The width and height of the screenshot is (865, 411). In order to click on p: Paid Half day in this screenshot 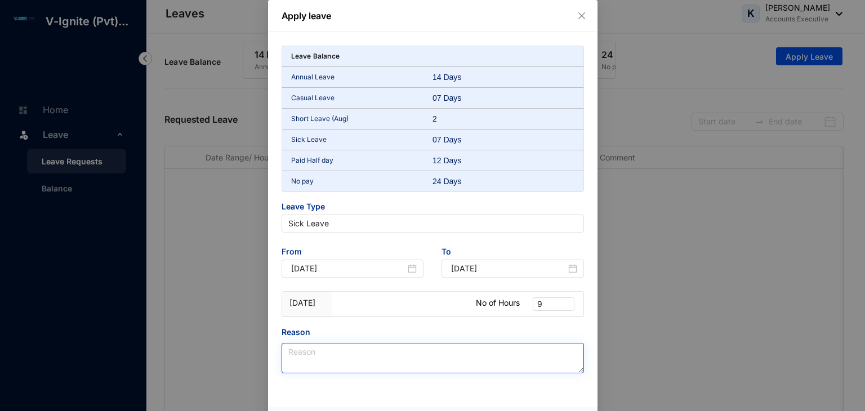, I will do `click(362, 160)`.